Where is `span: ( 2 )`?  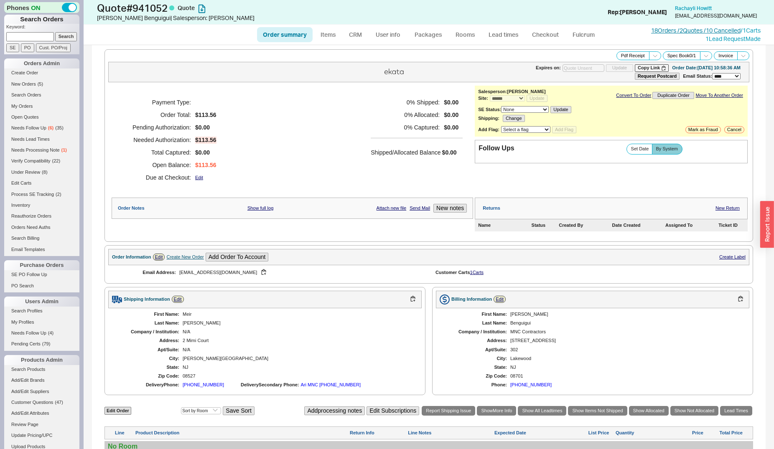
span: ( 2 ) is located at coordinates (58, 194).